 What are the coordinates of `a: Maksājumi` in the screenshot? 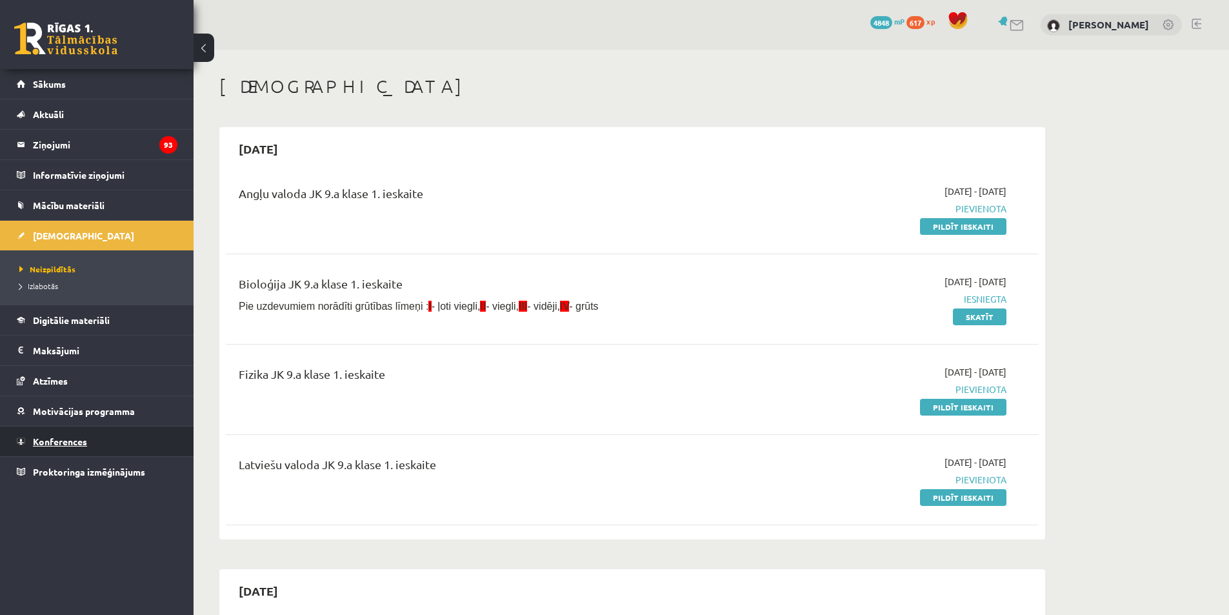 It's located at (97, 350).